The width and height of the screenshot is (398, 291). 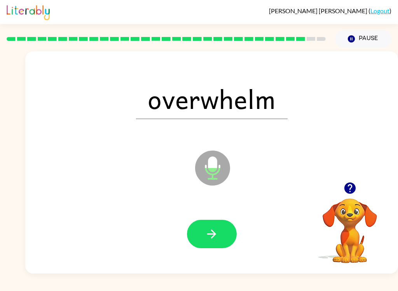 I want to click on a: Logout, so click(x=380, y=10).